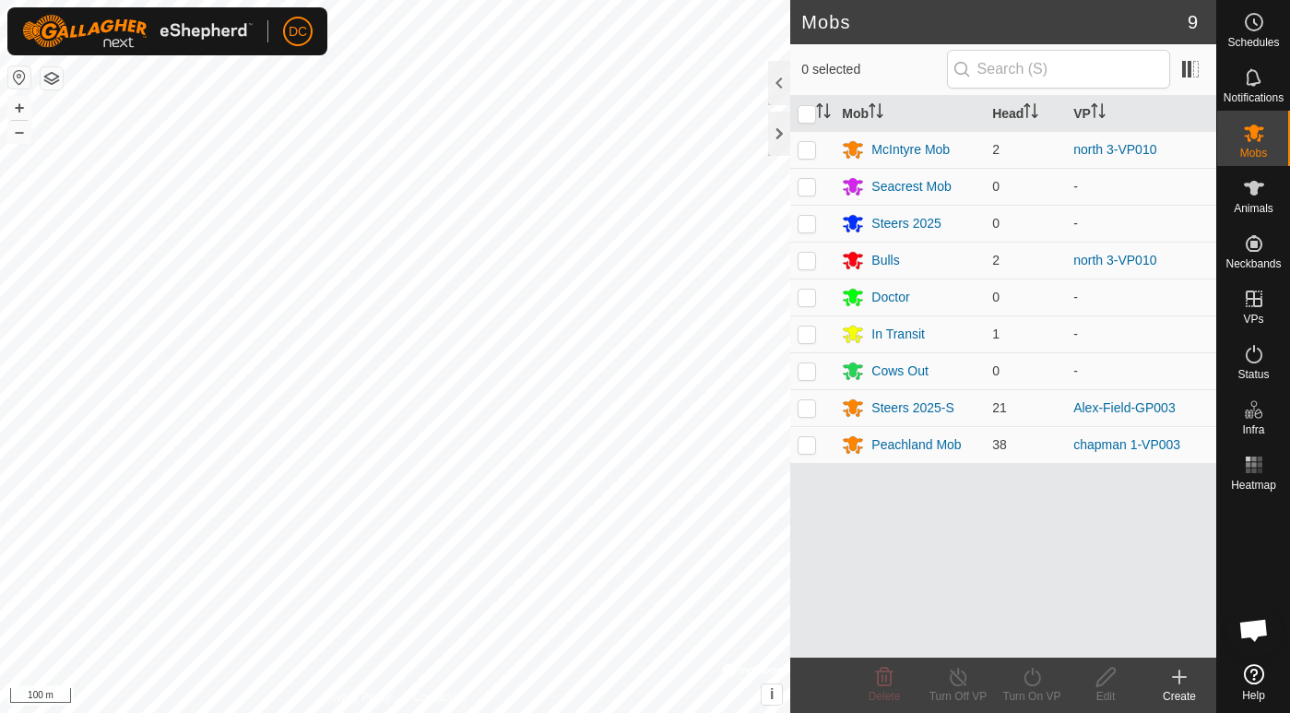  I want to click on a: Contact Us, so click(440, 697).